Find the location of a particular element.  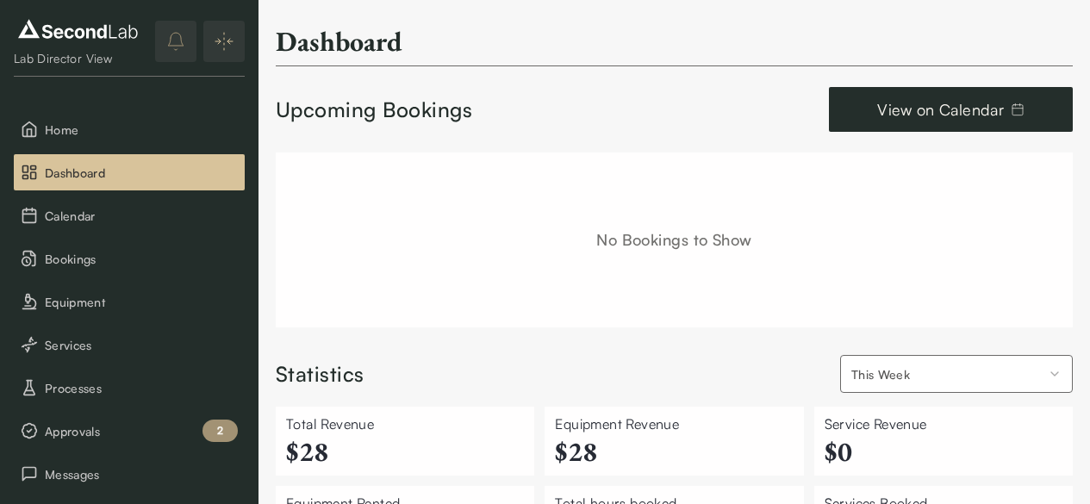

h2: Dashboard is located at coordinates (339, 41).